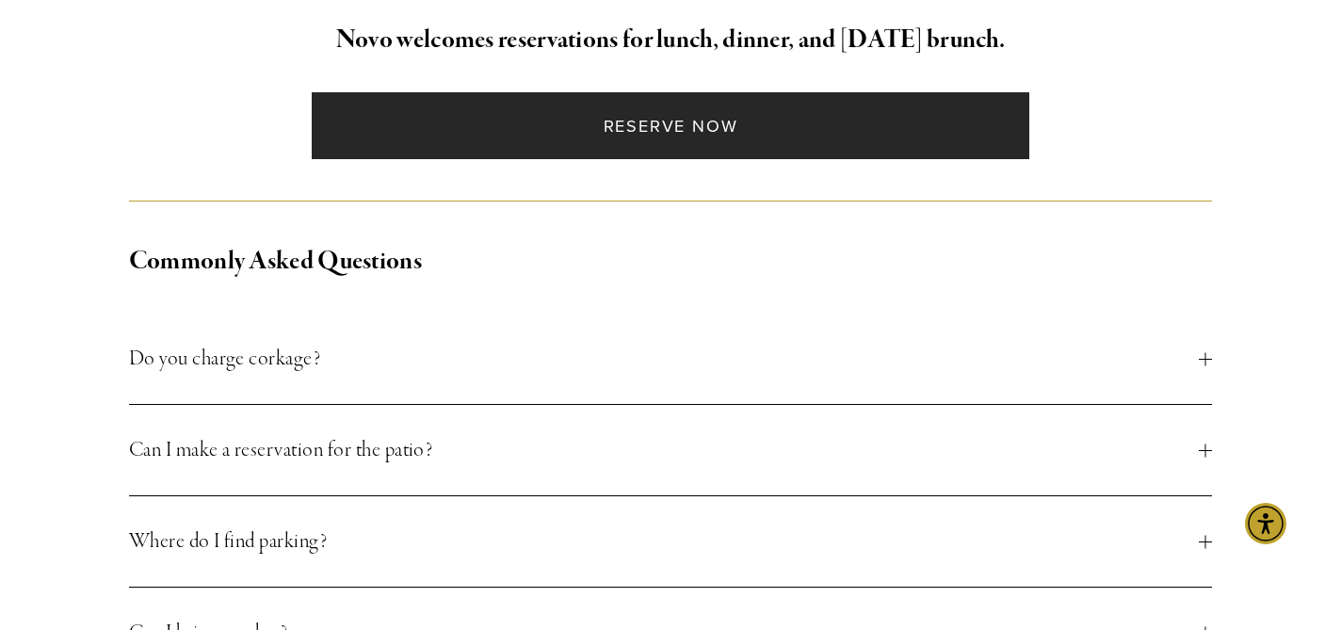  What do you see at coordinates (670, 359) in the screenshot?
I see `button: Do you charge corkage?` at bounding box center [670, 359].